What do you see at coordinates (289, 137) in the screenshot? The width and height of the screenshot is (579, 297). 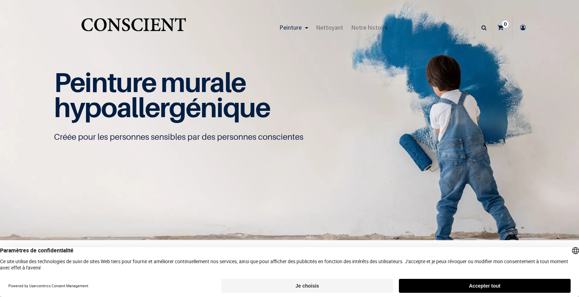 I see `p: Créée pour les personnes sensibles par des personnes conscientes` at bounding box center [289, 137].